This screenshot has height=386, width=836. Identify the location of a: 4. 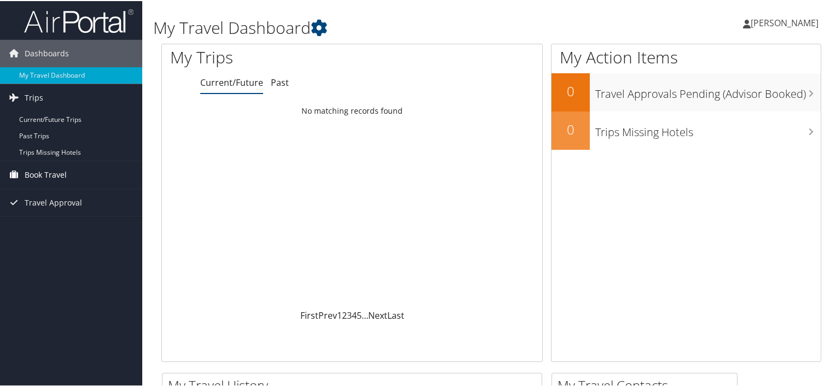
(354, 315).